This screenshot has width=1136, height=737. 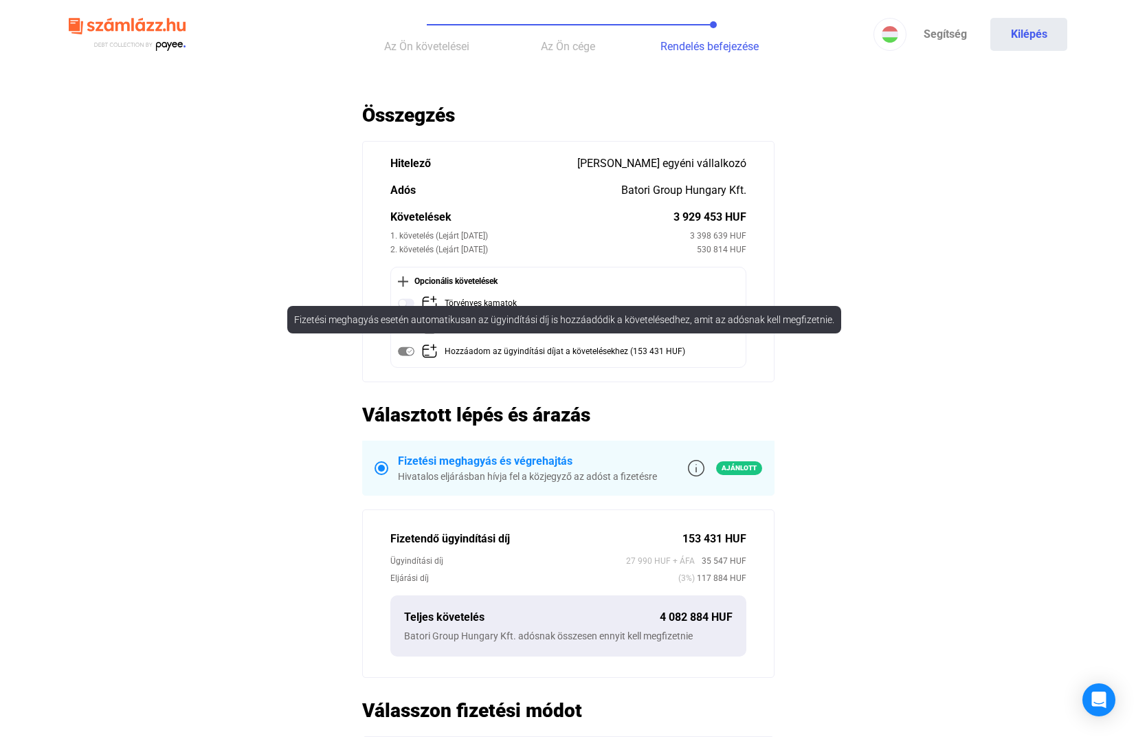 I want to click on div: Hivatalos eljárásban hívja fel a közjegyző az adóst a fizetésre, so click(x=527, y=476).